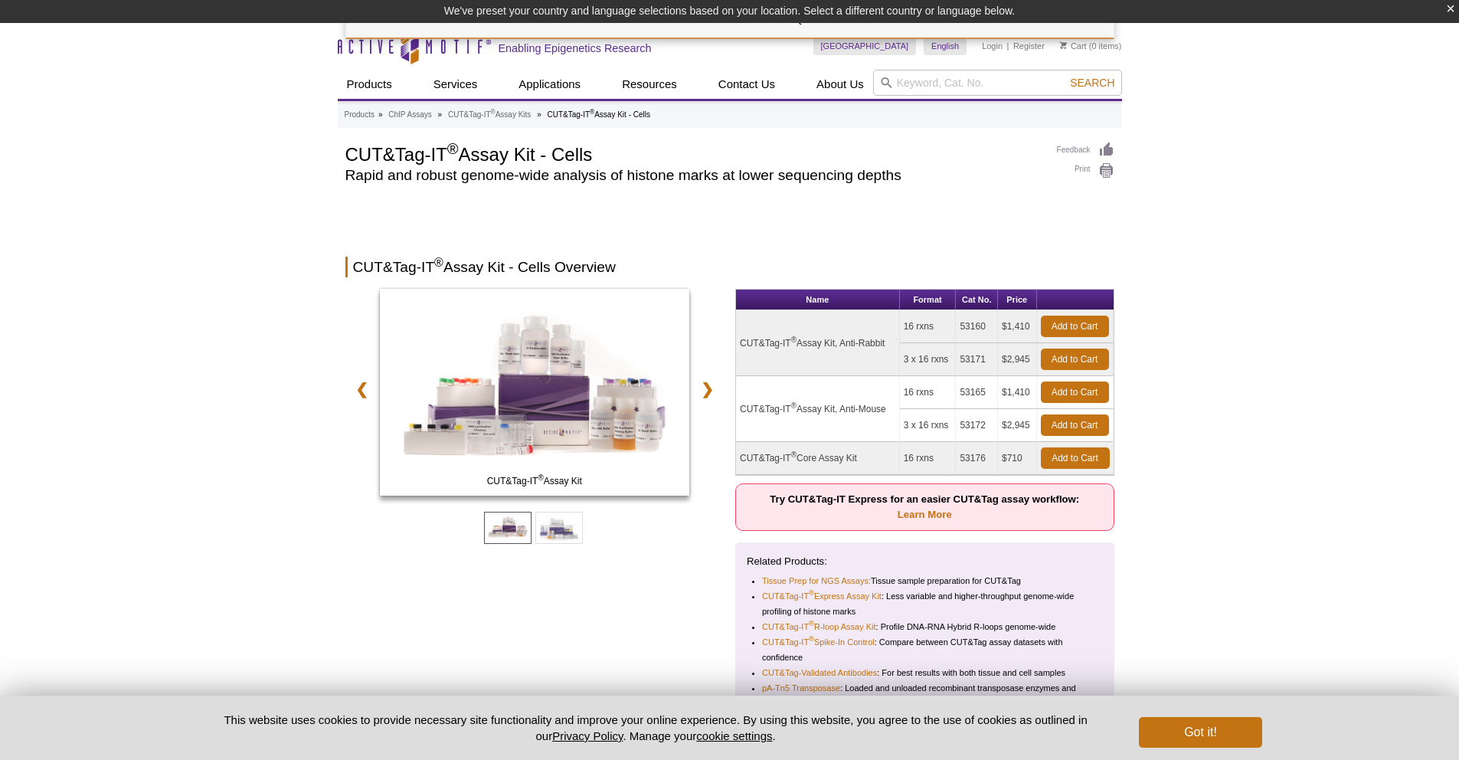  What do you see at coordinates (535, 392) in the screenshot?
I see `img: CUT&Tag-IT Assay Kit` at bounding box center [535, 392].